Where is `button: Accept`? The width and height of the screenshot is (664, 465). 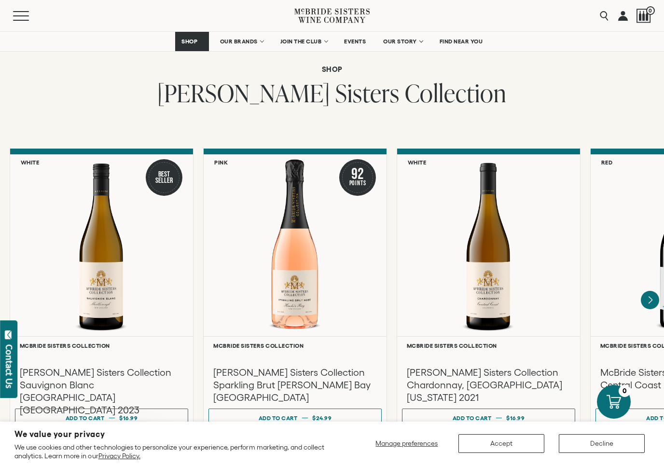 button: Accept is located at coordinates (501, 443).